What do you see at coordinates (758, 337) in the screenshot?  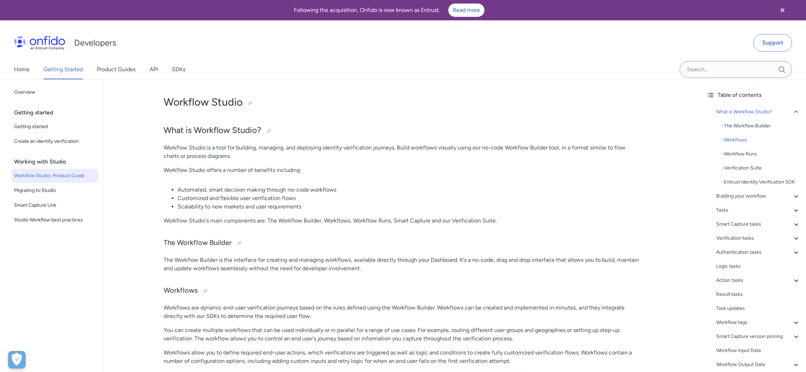 I see `a: Smart Capture version pinning` at bounding box center [758, 337].